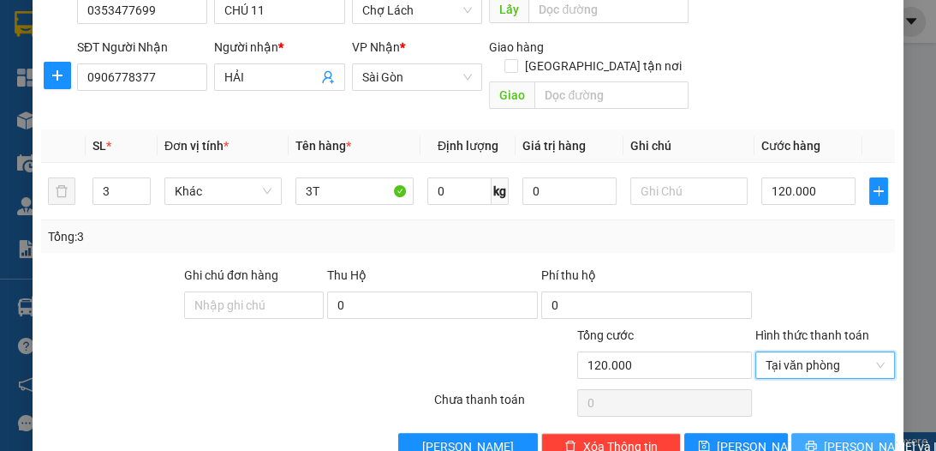 The width and height of the screenshot is (936, 451). I want to click on div: 0942078553, so click(237, 68).